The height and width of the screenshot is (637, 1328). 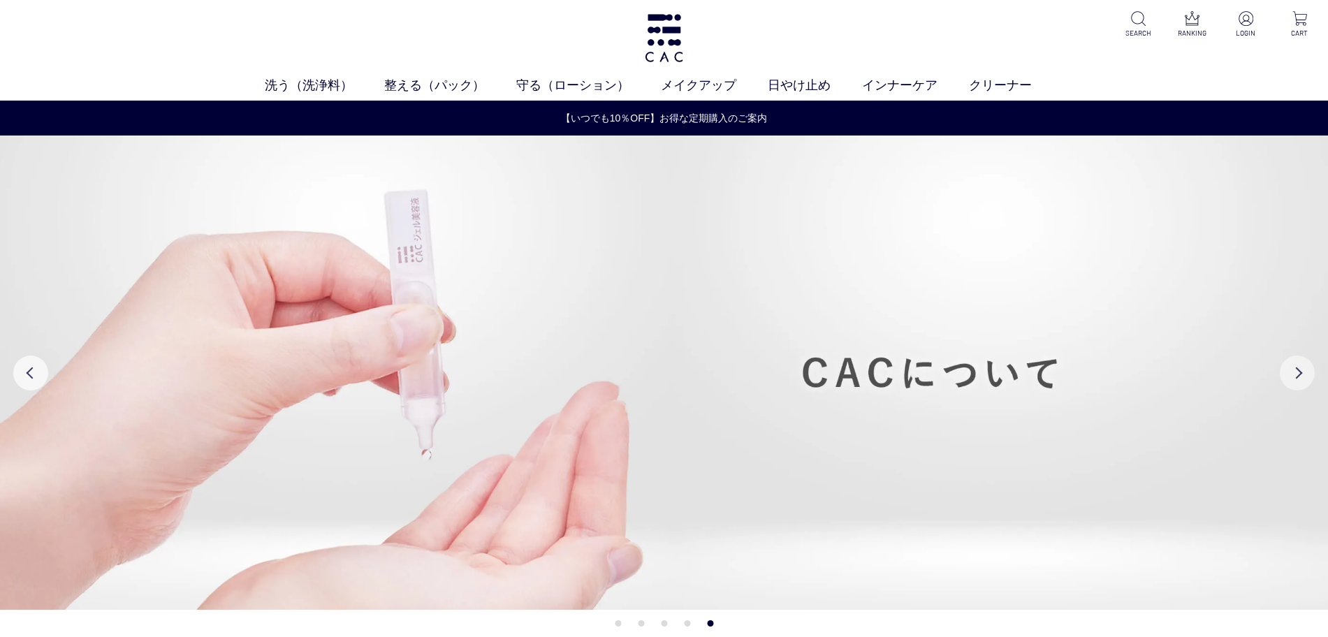 What do you see at coordinates (1245, 33) in the screenshot?
I see `p: LOGIN` at bounding box center [1245, 33].